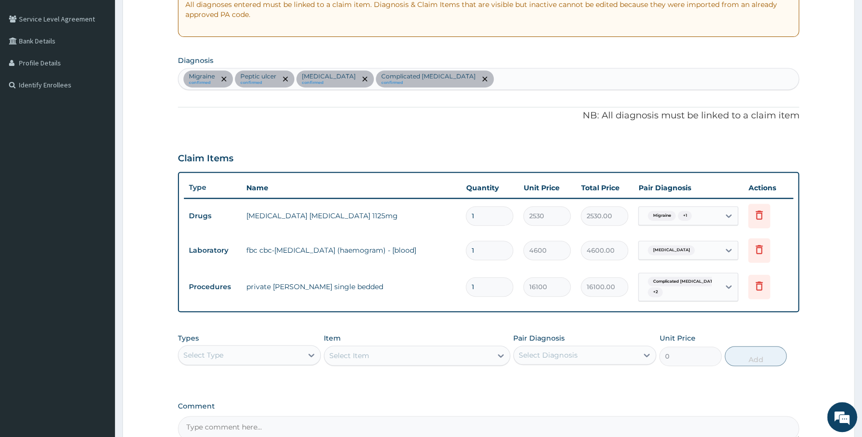 This screenshot has height=437, width=862. Describe the element at coordinates (203, 355) in the screenshot. I see `div: Select Type` at that location.